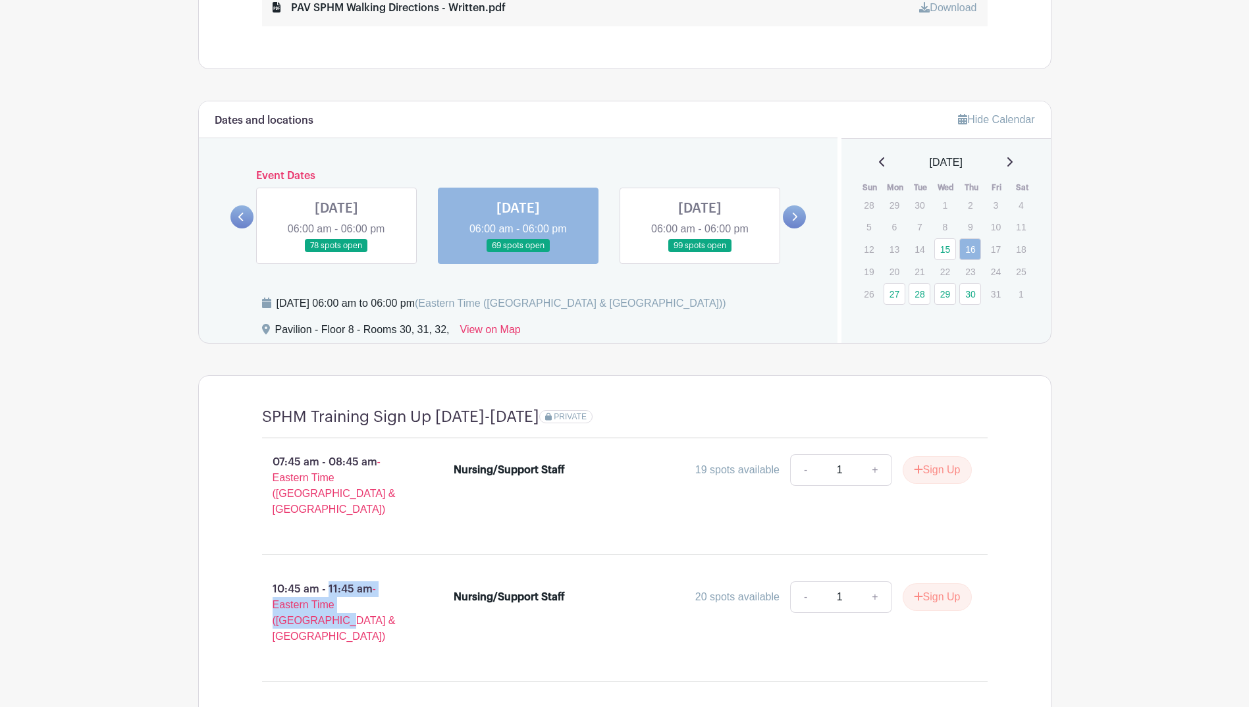 This screenshot has height=707, width=1249. What do you see at coordinates (970, 271) in the screenshot?
I see `p: 23` at bounding box center [970, 271].